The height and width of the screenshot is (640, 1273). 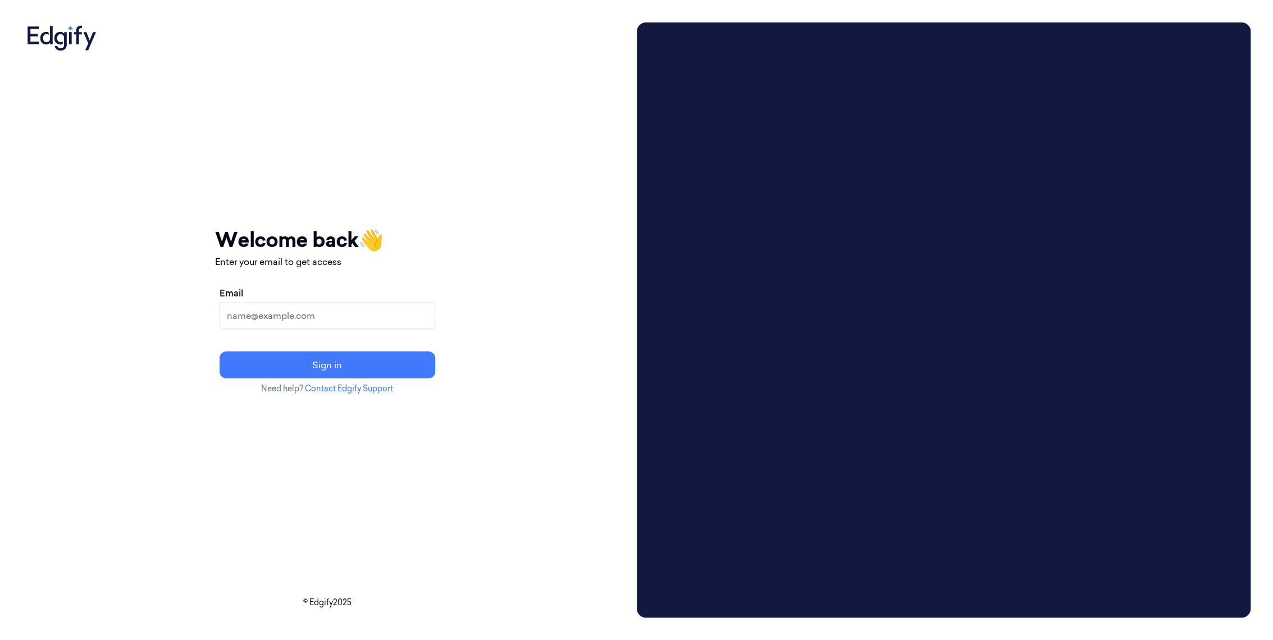 I want to click on button: Sign in, so click(x=327, y=365).